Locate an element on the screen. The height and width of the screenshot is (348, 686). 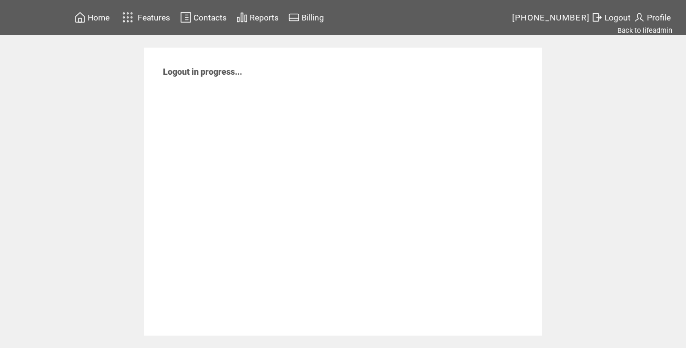
span: Billing is located at coordinates (313, 18).